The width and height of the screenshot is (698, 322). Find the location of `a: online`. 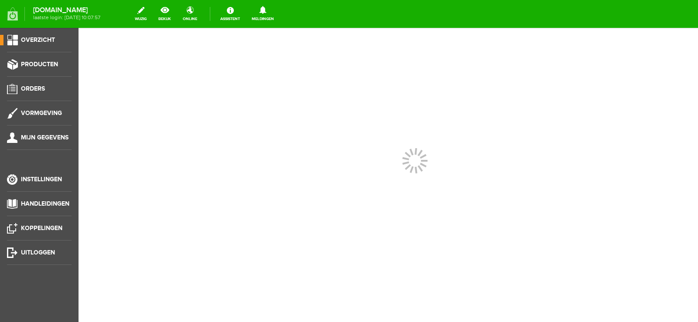

a: online is located at coordinates (190, 14).